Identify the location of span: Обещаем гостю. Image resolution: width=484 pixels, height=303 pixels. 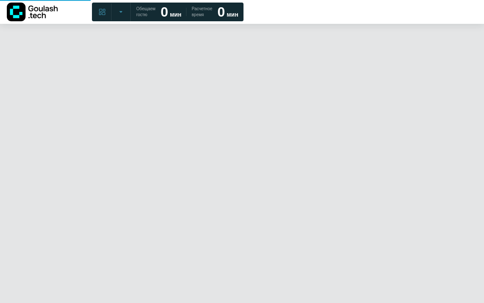
(146, 12).